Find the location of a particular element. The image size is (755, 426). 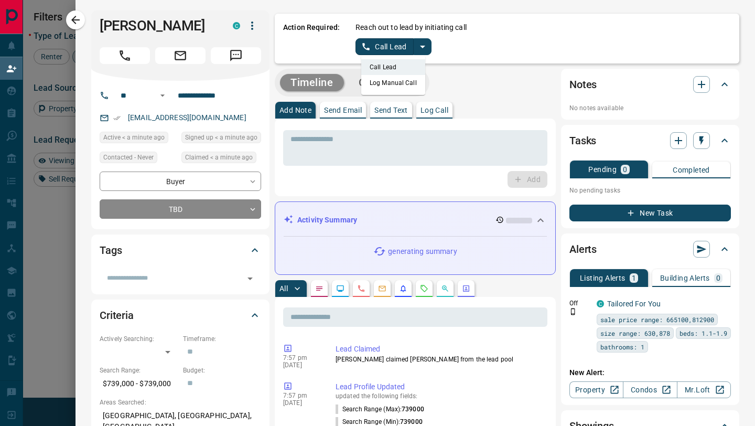

p: Search Range (Max) : is located at coordinates (380, 409).